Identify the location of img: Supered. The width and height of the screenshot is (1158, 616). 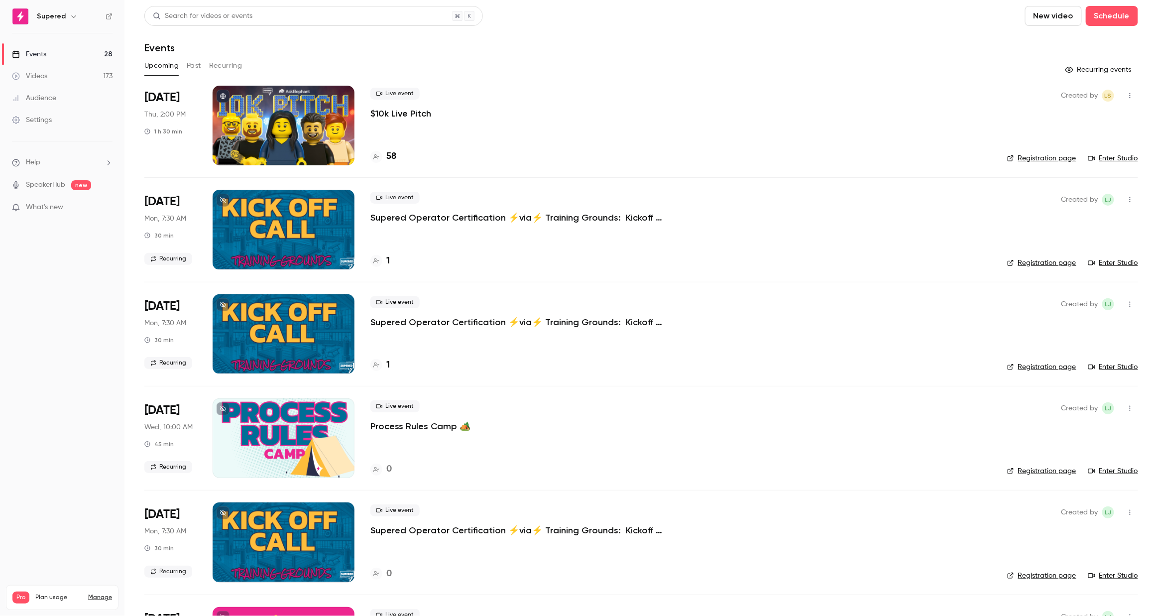
(20, 16).